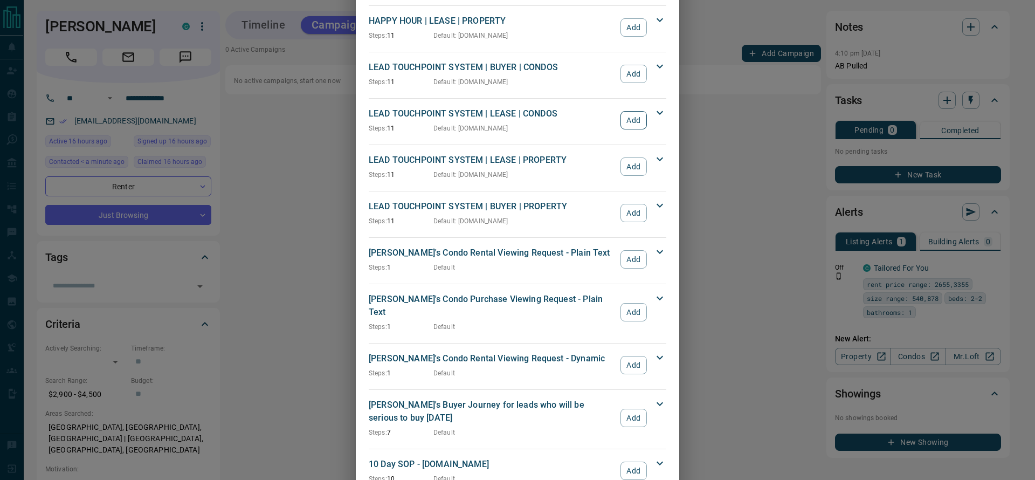  Describe the element at coordinates (492, 21) in the screenshot. I see `p: HAPPY HOUR | LEASE | PROPERTY` at that location.